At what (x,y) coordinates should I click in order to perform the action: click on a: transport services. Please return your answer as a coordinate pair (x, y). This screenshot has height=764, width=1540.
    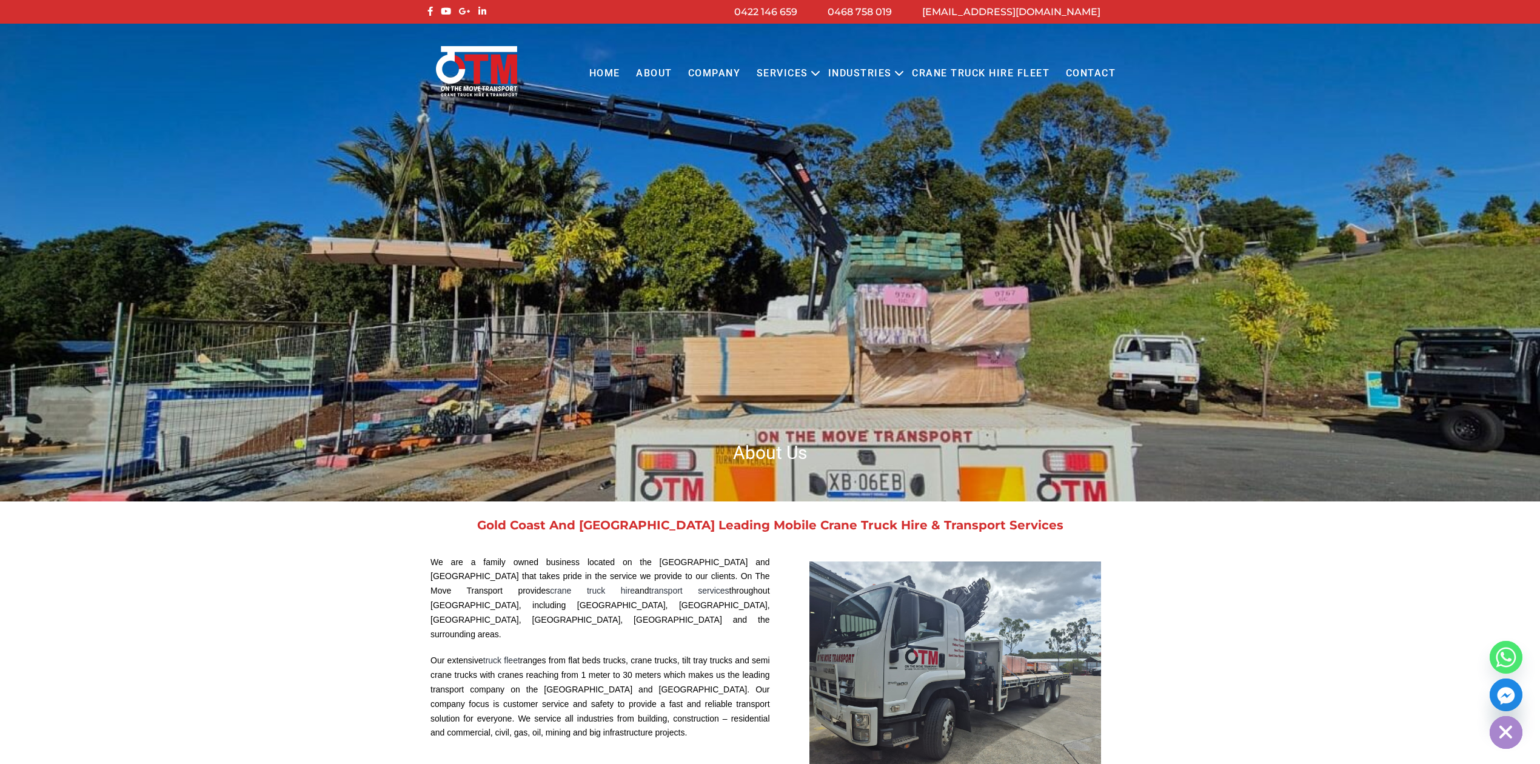
    Looking at the image, I should click on (689, 591).